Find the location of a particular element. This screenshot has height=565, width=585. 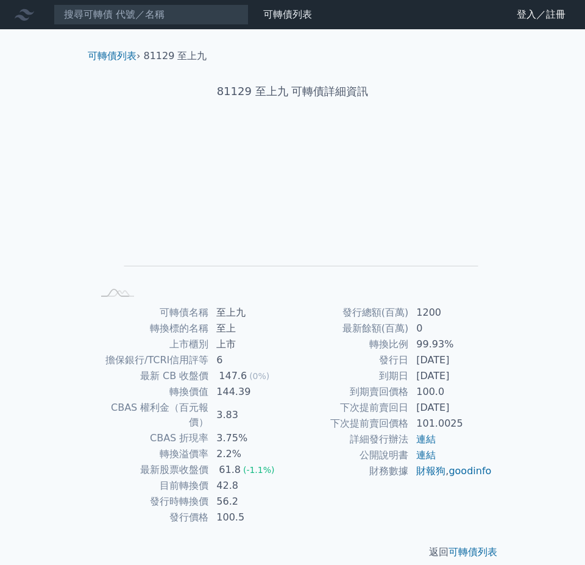

td: 下次提前賣回價格 is located at coordinates (350, 423).